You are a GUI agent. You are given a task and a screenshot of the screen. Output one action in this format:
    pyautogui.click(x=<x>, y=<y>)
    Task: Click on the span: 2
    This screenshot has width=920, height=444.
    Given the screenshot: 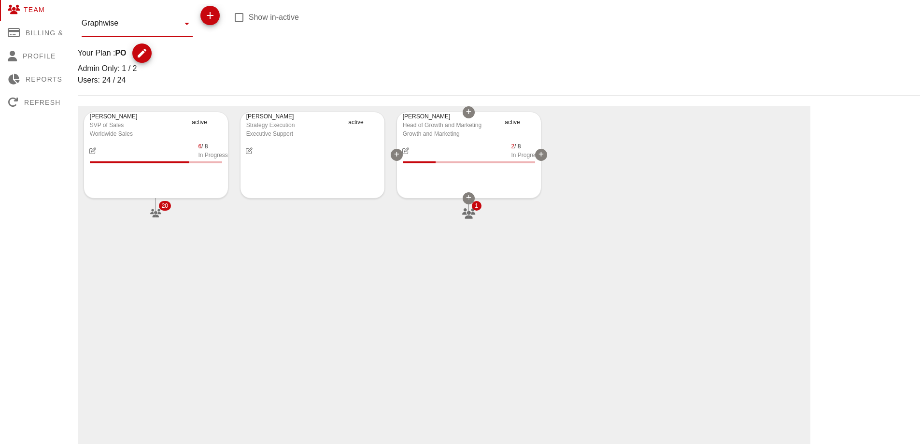 What is the action you would take?
    pyautogui.click(x=512, y=146)
    